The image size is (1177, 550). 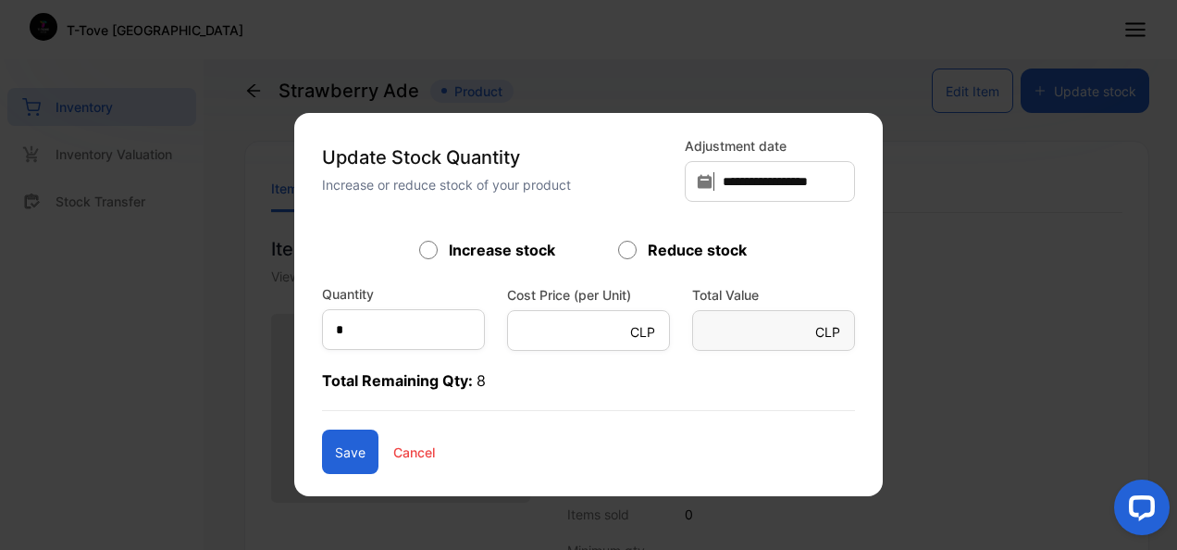 I want to click on span: 8, so click(x=481, y=380).